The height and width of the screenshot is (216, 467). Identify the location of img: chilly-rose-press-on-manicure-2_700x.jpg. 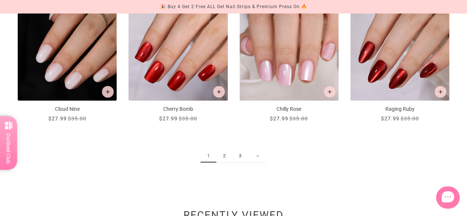
(289, 51).